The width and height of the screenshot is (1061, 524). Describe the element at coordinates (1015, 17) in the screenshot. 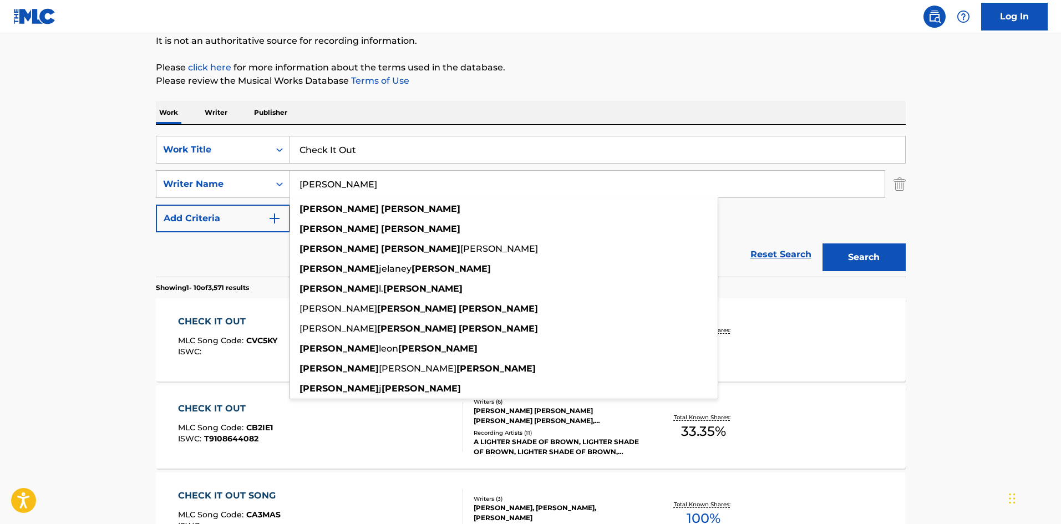

I see `a: Log In` at that location.